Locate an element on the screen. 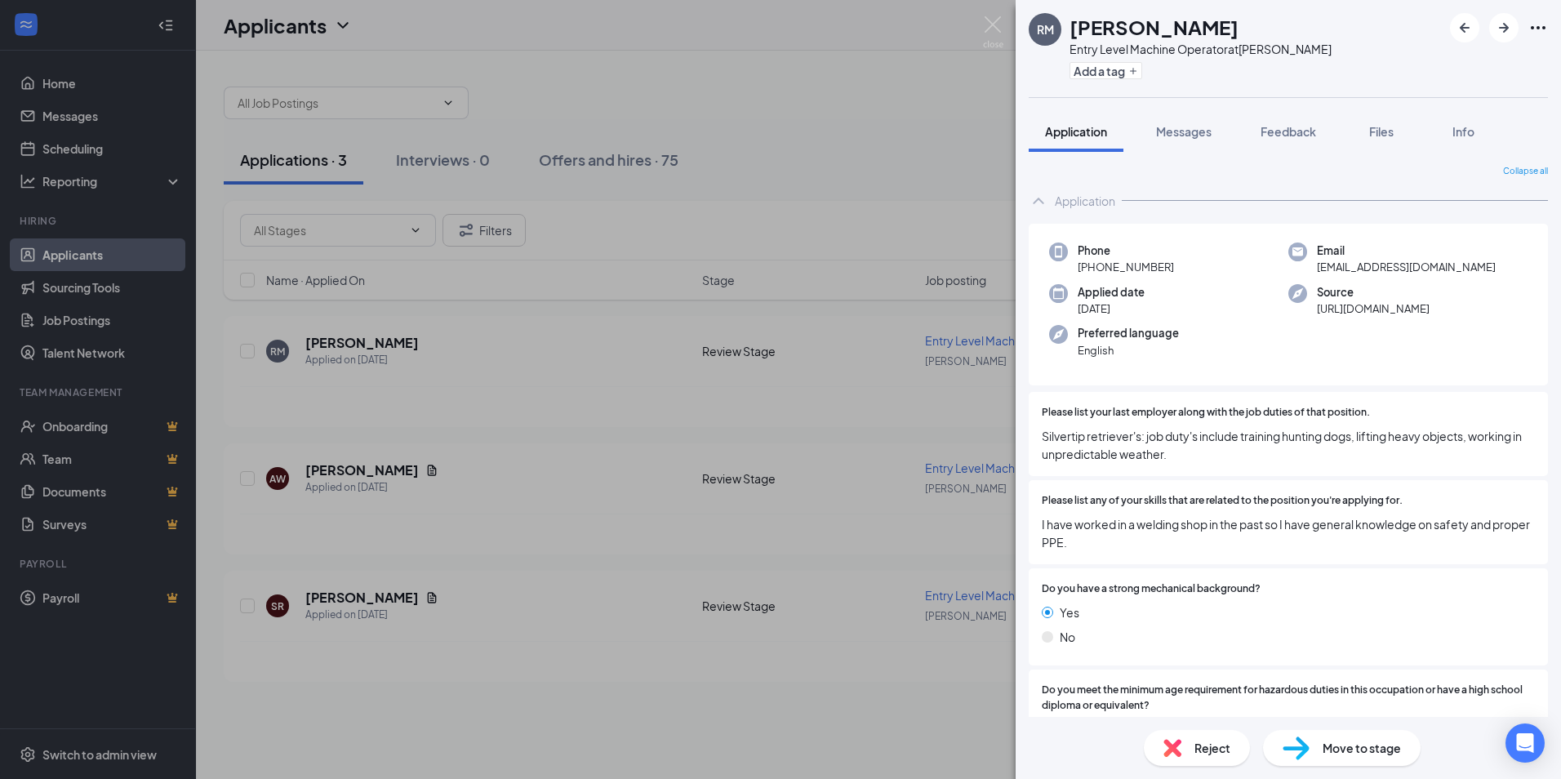 The width and height of the screenshot is (1561, 779). button: PlusAdd a tag is located at coordinates (1106, 70).